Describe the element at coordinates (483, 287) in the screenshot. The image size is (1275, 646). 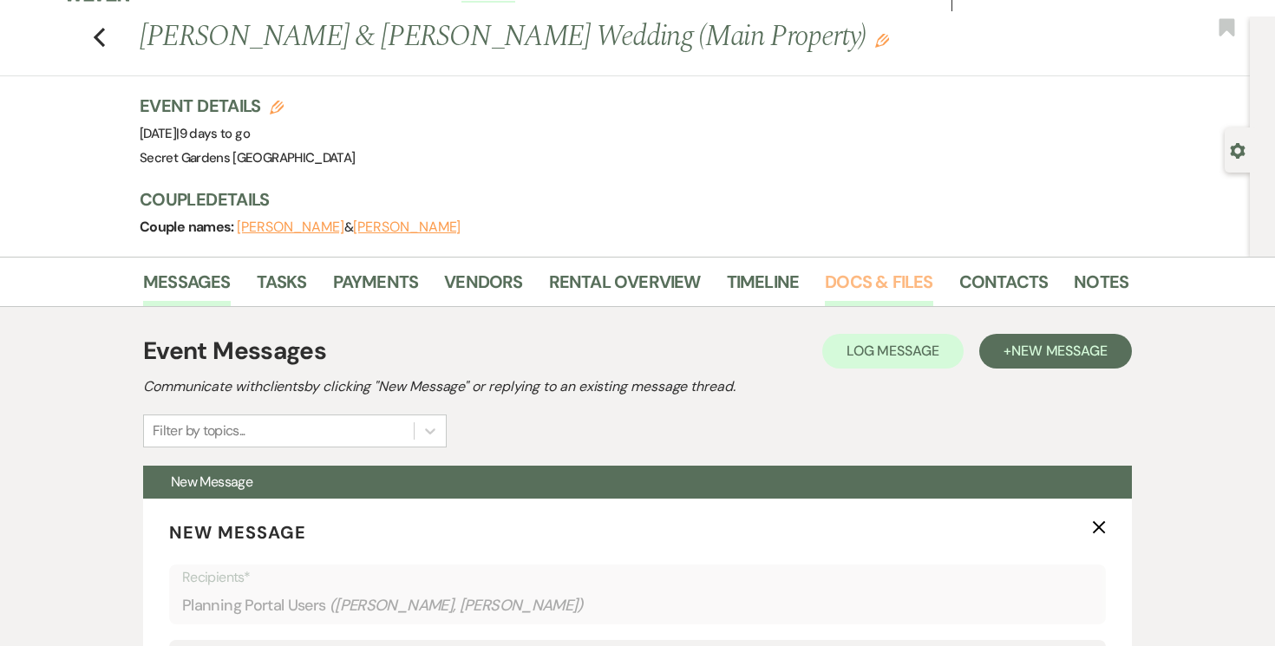
I see `a: Vendors` at that location.